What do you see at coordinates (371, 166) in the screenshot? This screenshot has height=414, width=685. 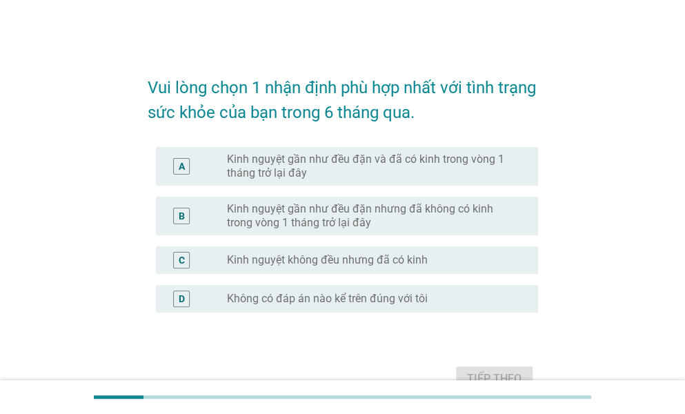 I see `label: Kinh nguyệt gần như đều đặn và đã có kinh trong vòng 1 tháng trở lại đây` at bounding box center [371, 166].